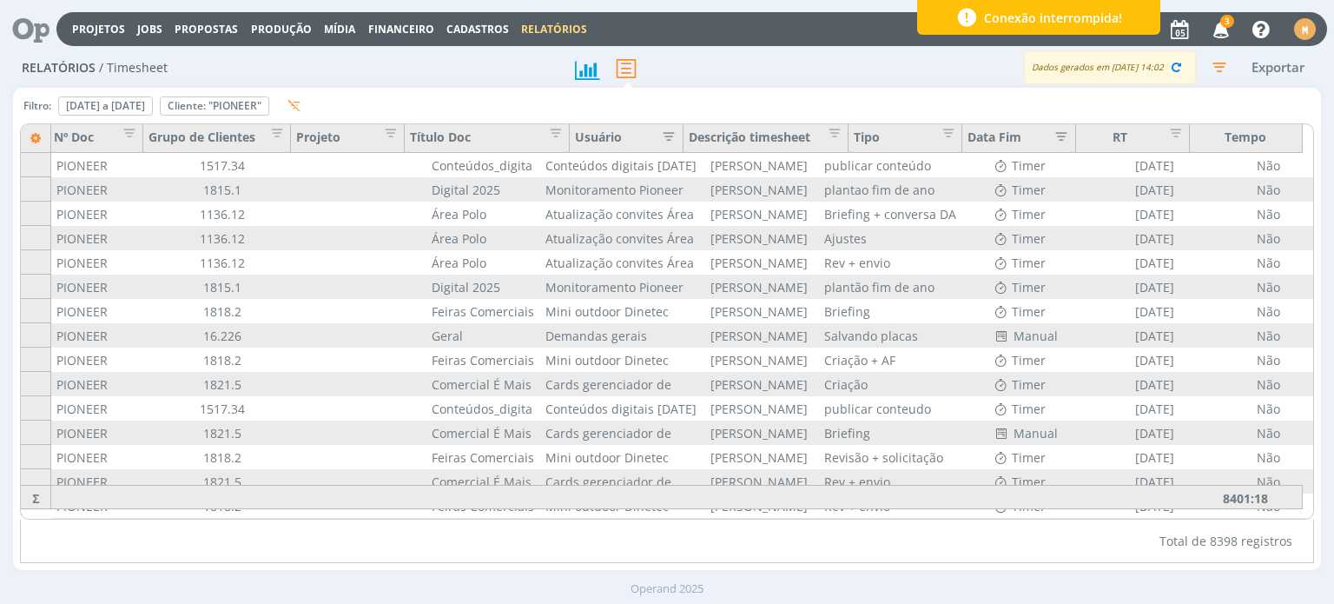 This screenshot has width=1334, height=604. I want to click on span: Relatórios, so click(58, 68).